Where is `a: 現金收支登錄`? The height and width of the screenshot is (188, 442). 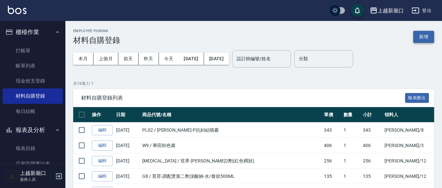
a: 現金收支登錄 is located at coordinates (33, 81).